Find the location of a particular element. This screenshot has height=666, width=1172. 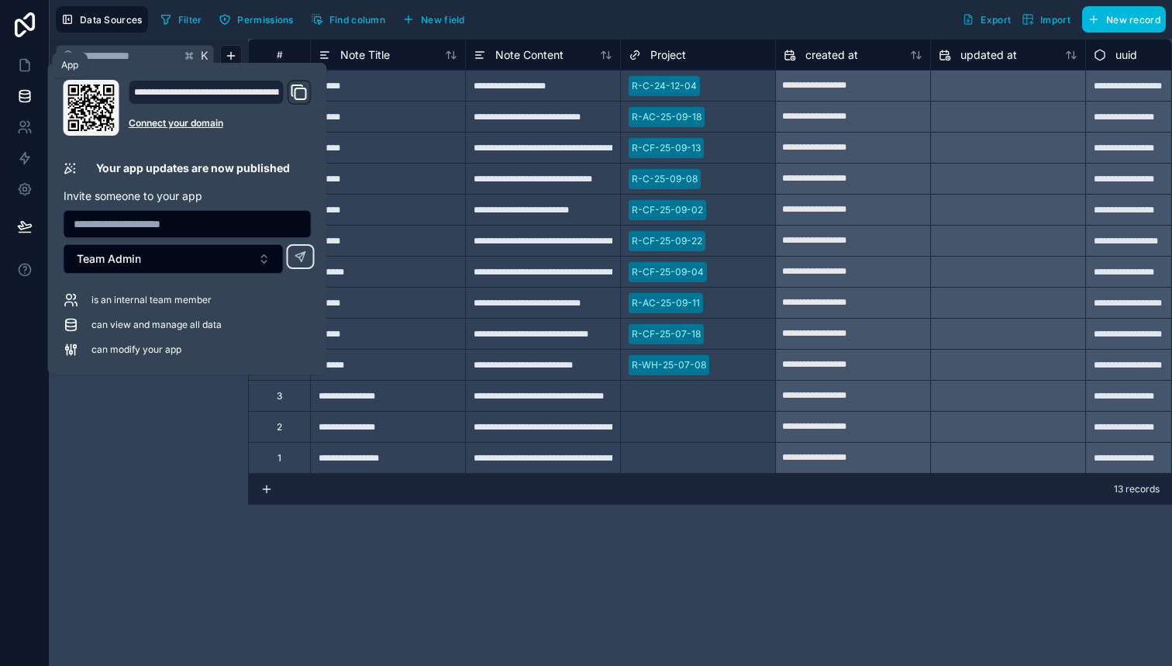

span: Filter is located at coordinates (190, 19).